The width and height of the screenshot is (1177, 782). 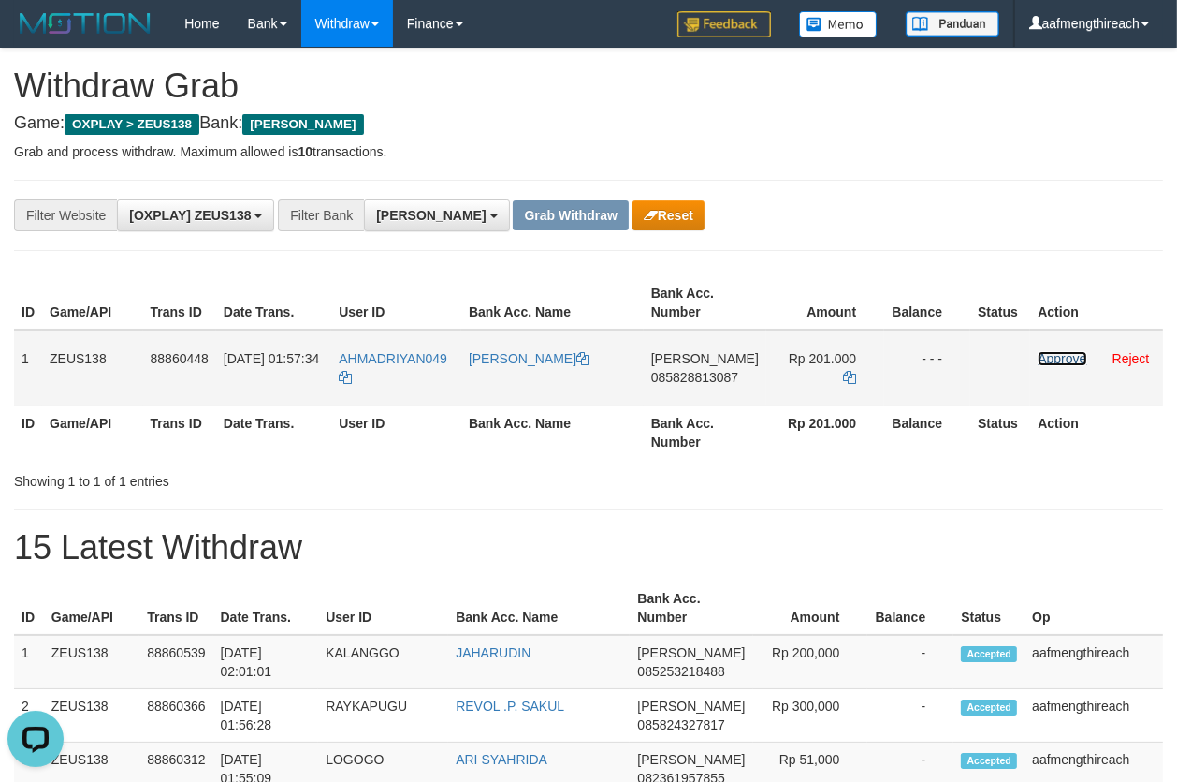 I want to click on a: AHMADRIYAN049, so click(x=393, y=368).